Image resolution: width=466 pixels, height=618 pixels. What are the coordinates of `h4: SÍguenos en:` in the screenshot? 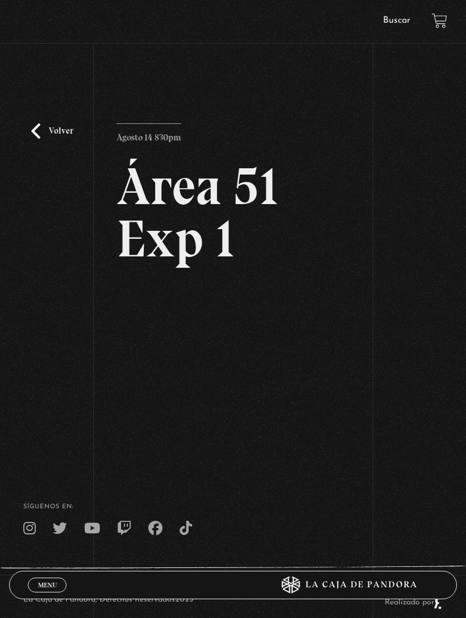 It's located at (233, 507).